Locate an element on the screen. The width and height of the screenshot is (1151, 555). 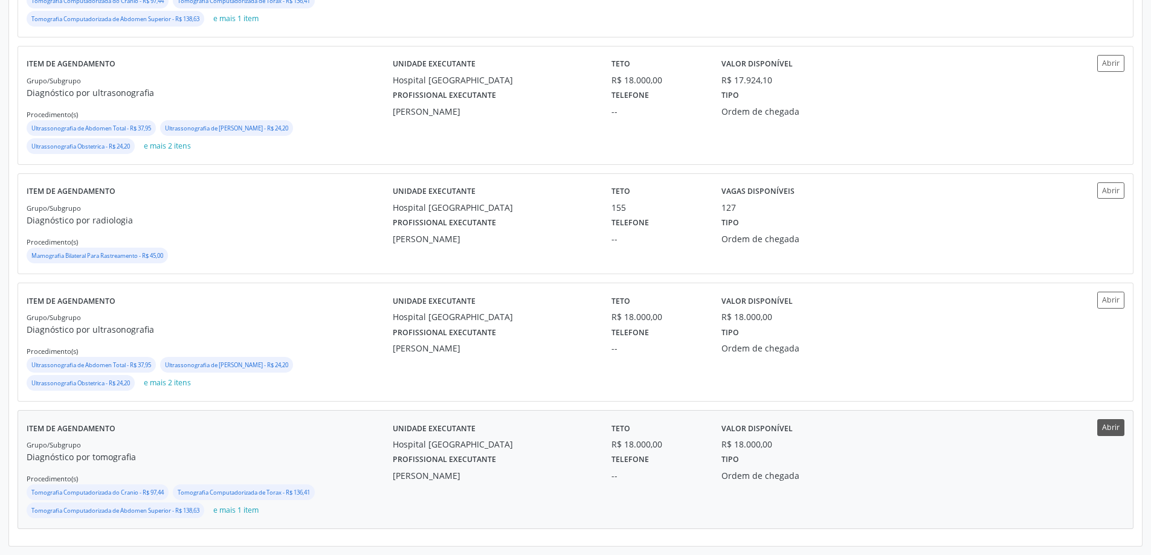
small: Tomografia Computadorizada do Cranio - R$ 97,44 is located at coordinates (97, 492).